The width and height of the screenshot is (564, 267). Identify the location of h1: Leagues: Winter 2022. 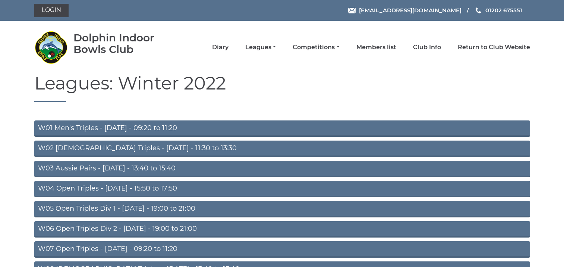
(282, 88).